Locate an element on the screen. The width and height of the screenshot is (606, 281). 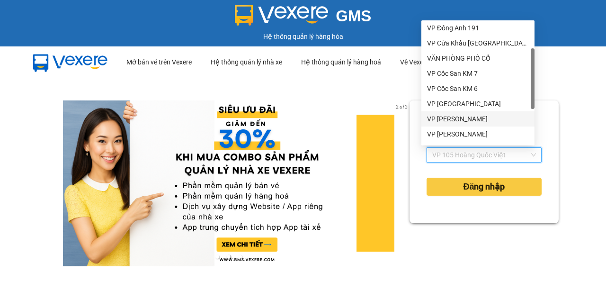
button: previous slide / item is located at coordinates (54, 183).